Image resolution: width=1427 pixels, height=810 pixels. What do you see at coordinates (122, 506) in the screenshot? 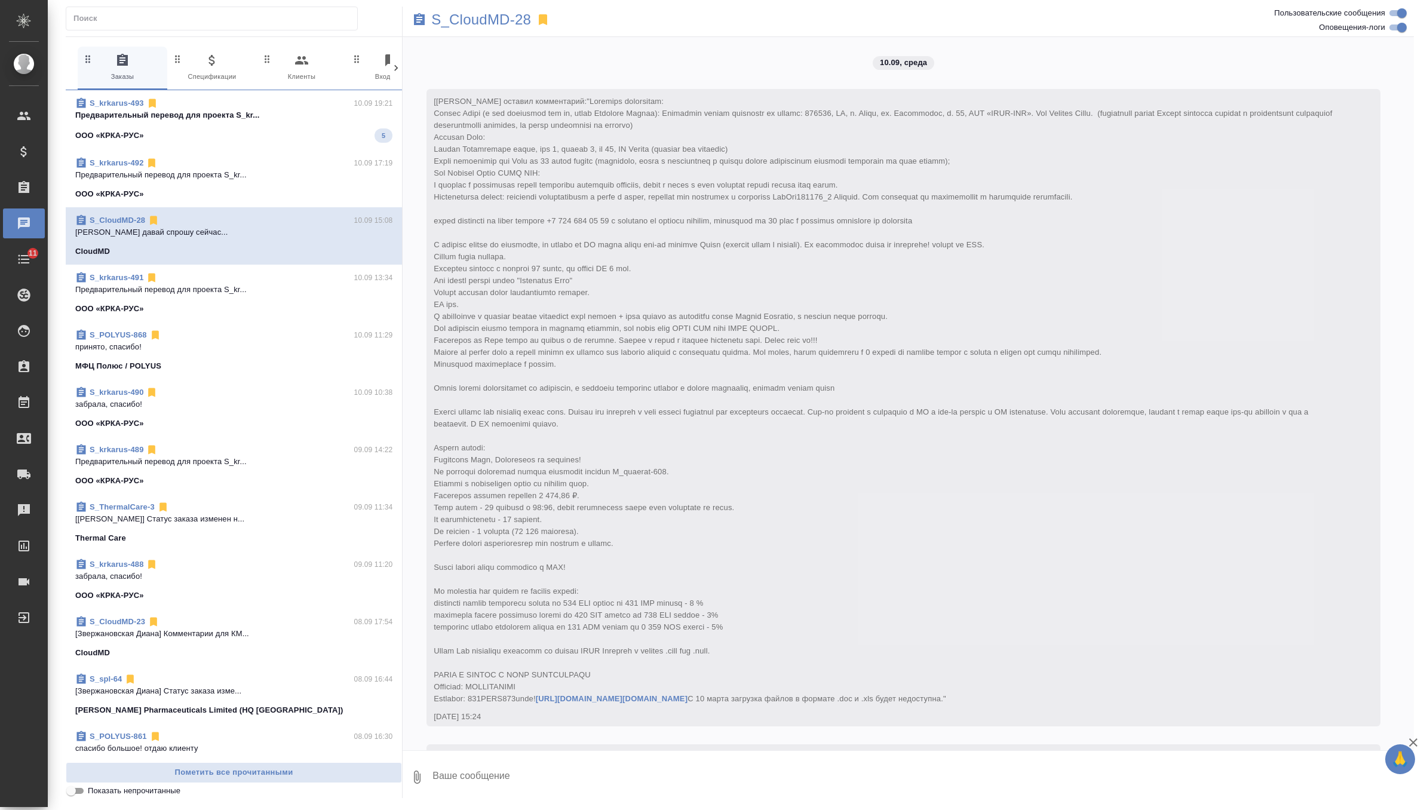
I see `a: S_ThermalCare-3` at bounding box center [122, 506].